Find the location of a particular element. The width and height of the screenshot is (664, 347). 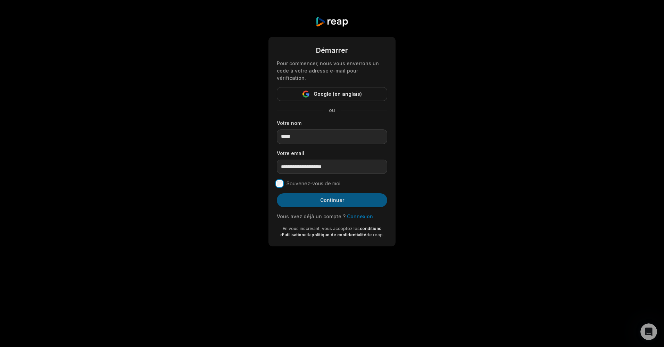

label: Votre nom is located at coordinates (332, 123).